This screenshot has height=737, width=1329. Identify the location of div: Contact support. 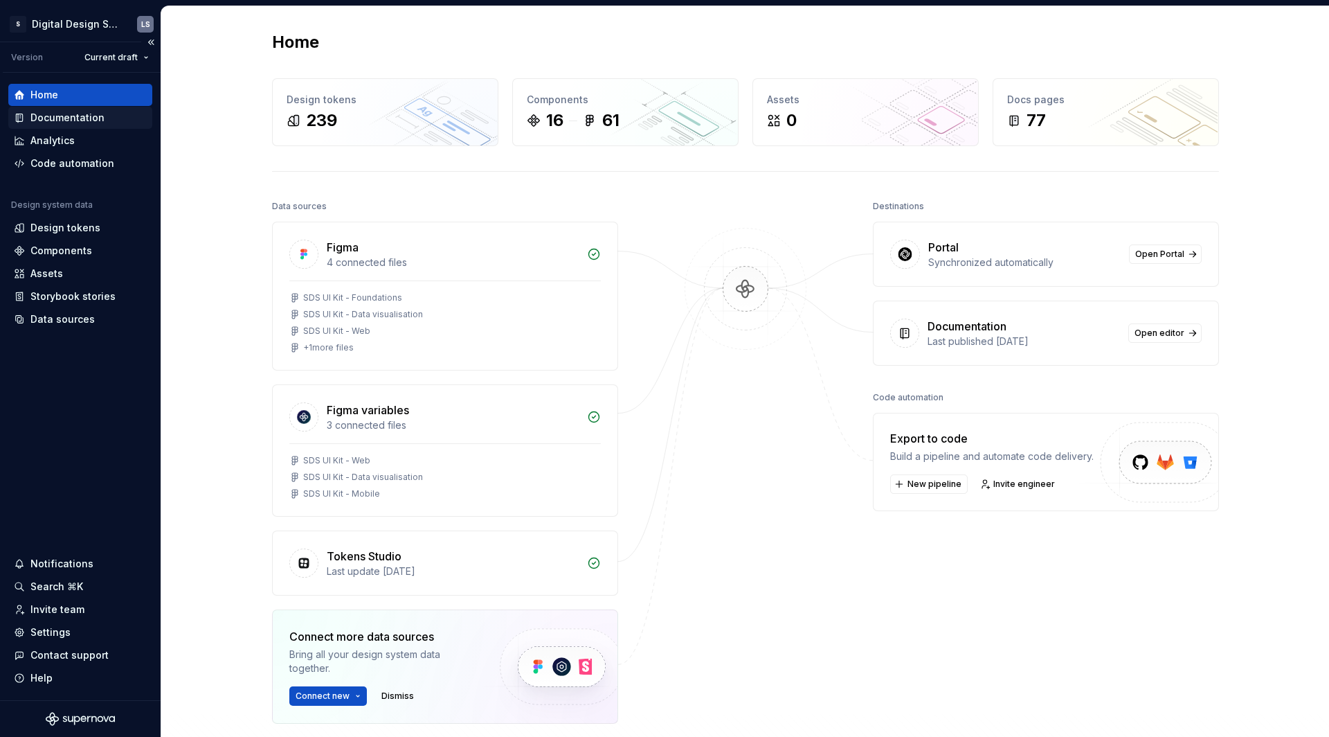
(69, 655).